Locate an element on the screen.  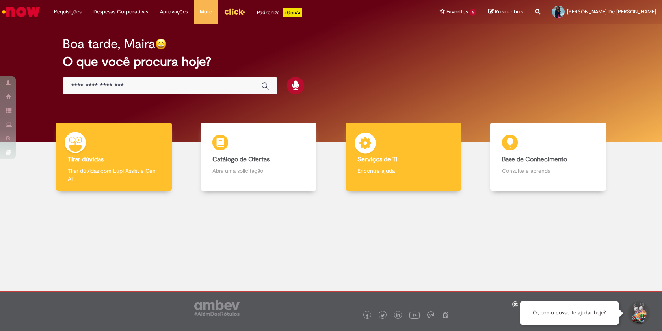
div: Padroniza is located at coordinates (279, 13).